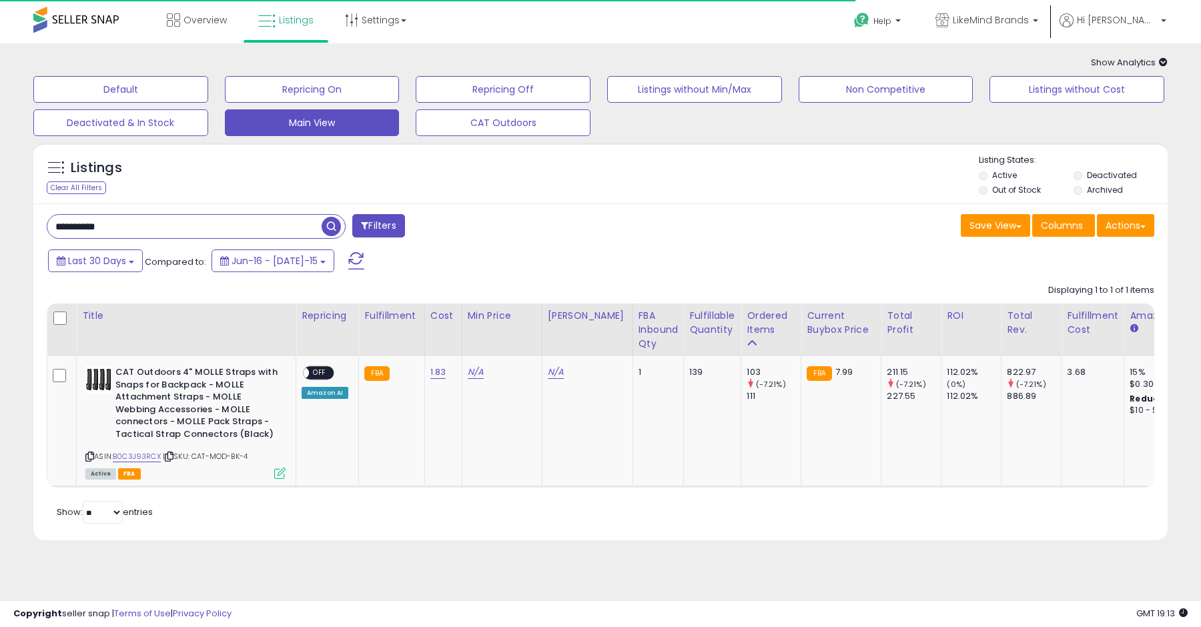 The height and width of the screenshot is (627, 1201). What do you see at coordinates (327, 316) in the screenshot?
I see `div: Repricing` at bounding box center [327, 316].